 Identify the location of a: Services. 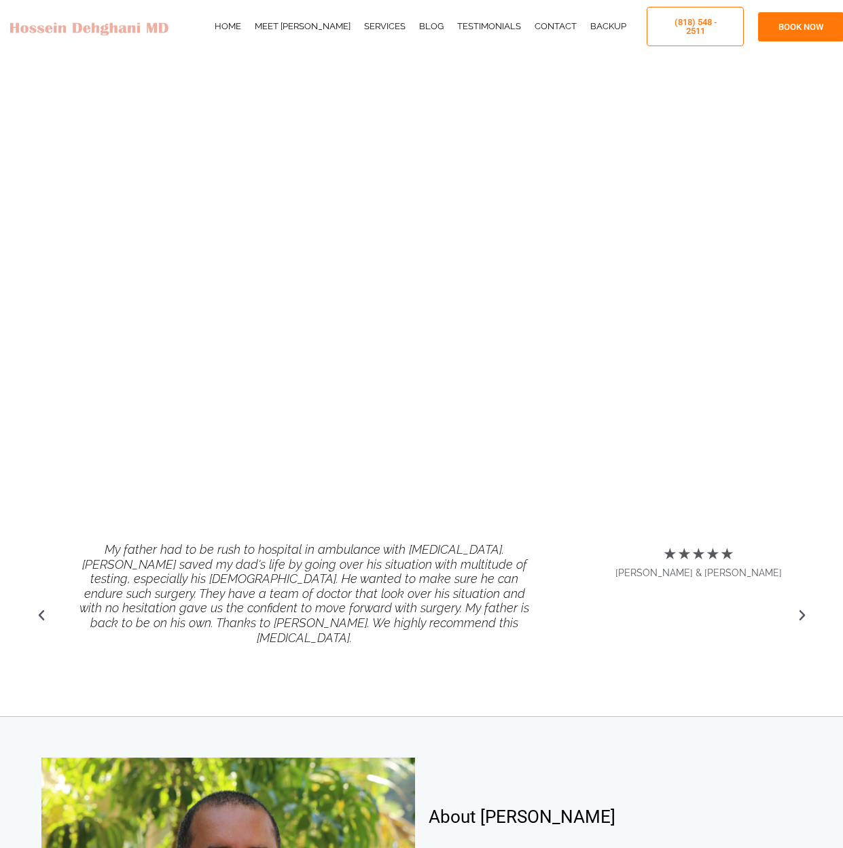
(385, 27).